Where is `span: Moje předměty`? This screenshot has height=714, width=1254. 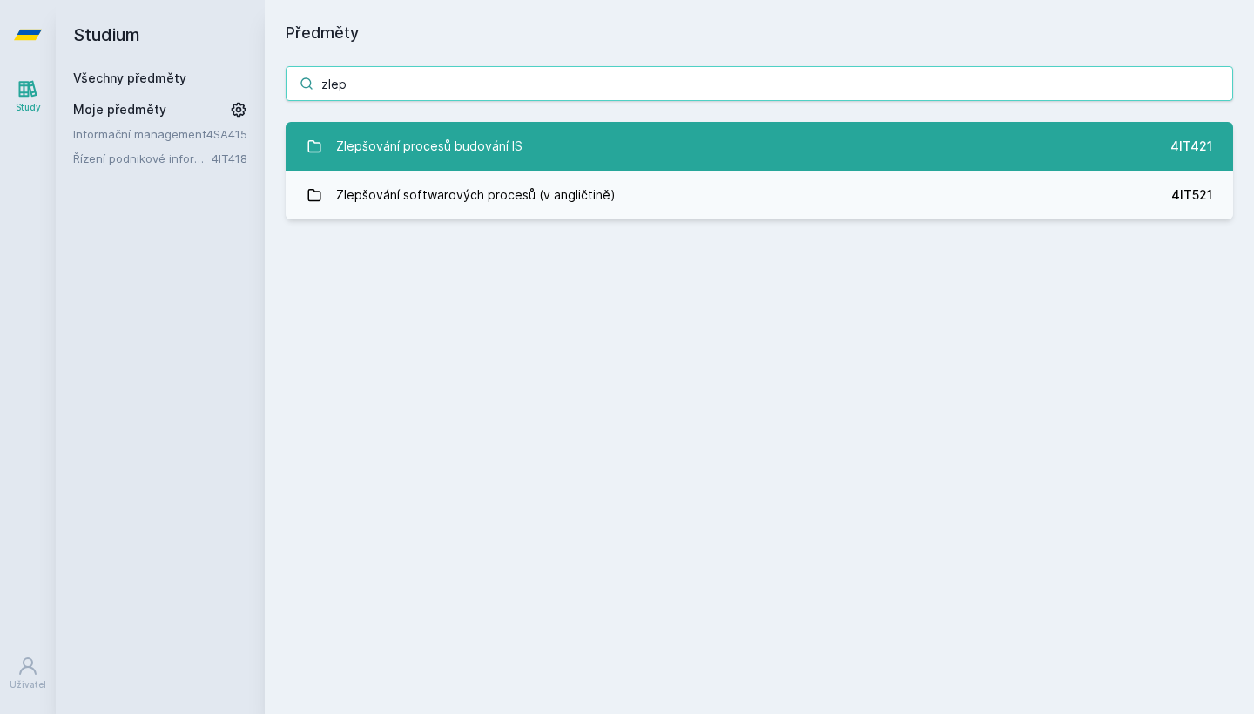 span: Moje předměty is located at coordinates (119, 110).